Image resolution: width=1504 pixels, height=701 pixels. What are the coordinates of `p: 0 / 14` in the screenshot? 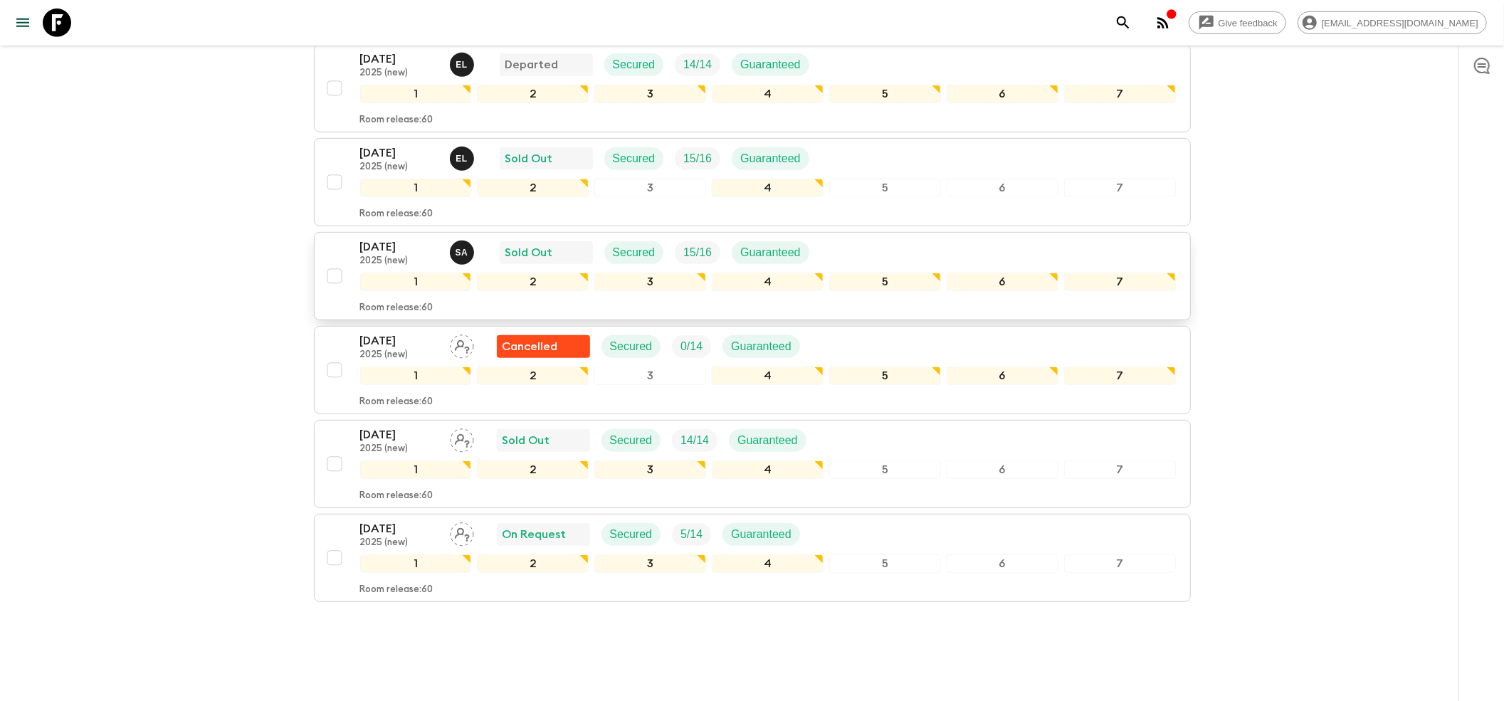 It's located at (691, 347).